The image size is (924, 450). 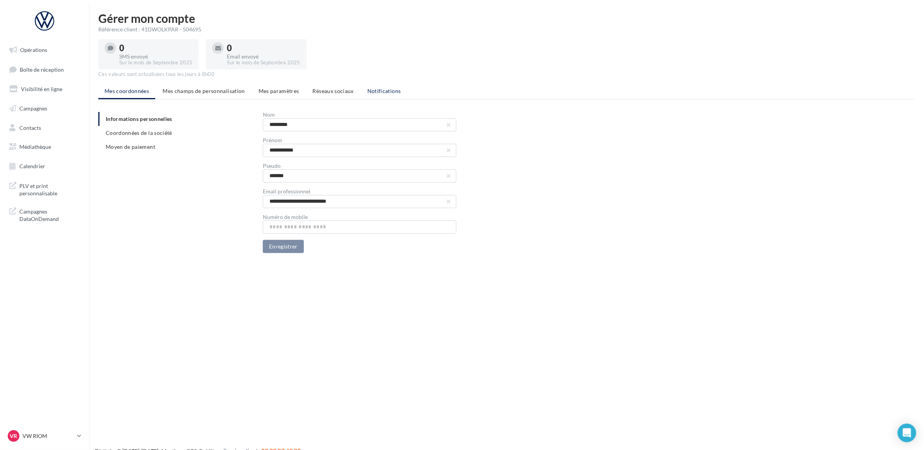 I want to click on div: Numéro de mobile, so click(x=360, y=217).